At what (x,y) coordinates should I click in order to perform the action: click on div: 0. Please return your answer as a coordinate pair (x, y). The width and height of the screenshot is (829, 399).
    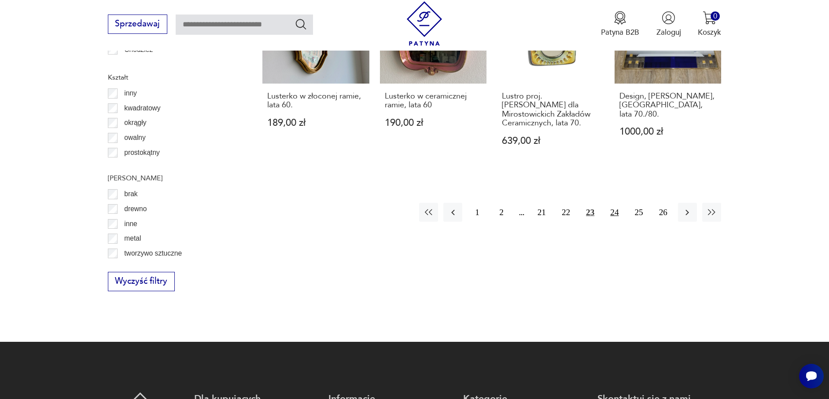
    Looking at the image, I should click on (715, 16).